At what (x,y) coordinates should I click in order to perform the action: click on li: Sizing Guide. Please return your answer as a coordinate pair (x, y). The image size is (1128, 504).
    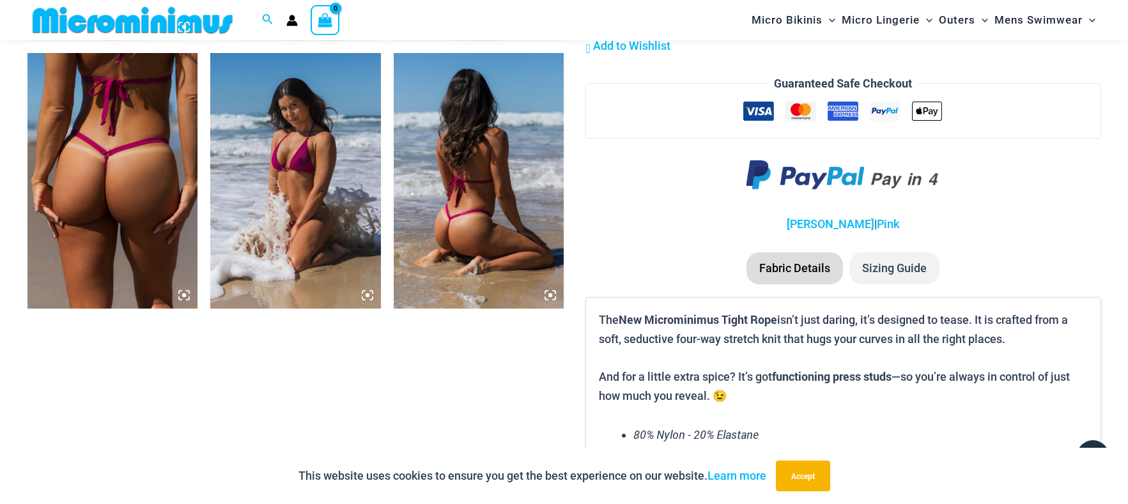
    Looking at the image, I should click on (894, 268).